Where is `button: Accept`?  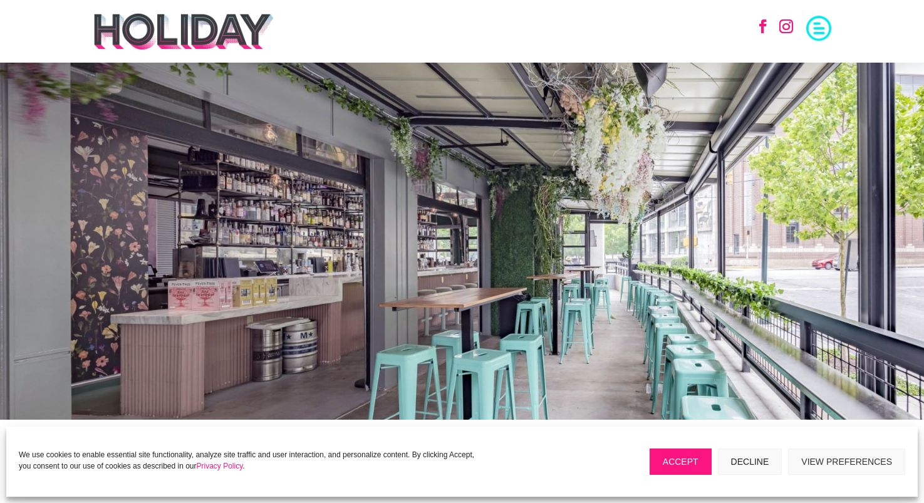 button: Accept is located at coordinates (680, 462).